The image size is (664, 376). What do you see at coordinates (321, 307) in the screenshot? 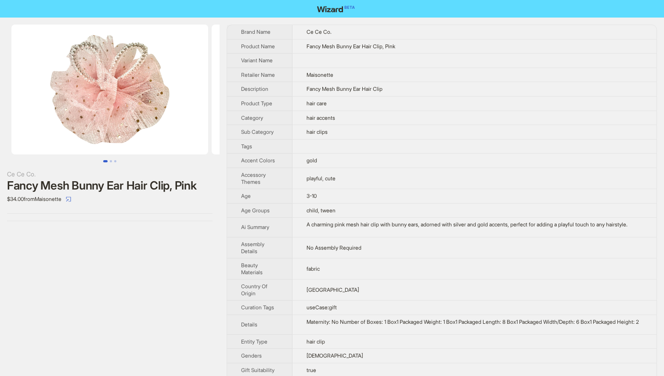
I see `span: useCase:gift` at bounding box center [321, 307].